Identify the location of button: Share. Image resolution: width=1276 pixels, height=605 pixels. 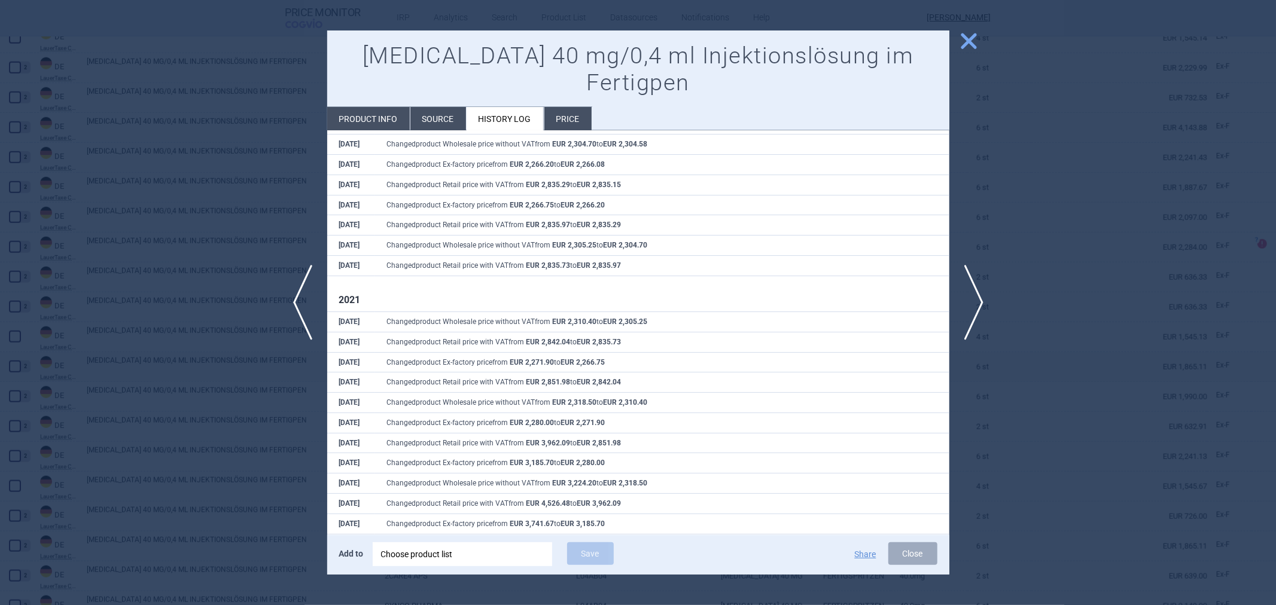
(865, 554).